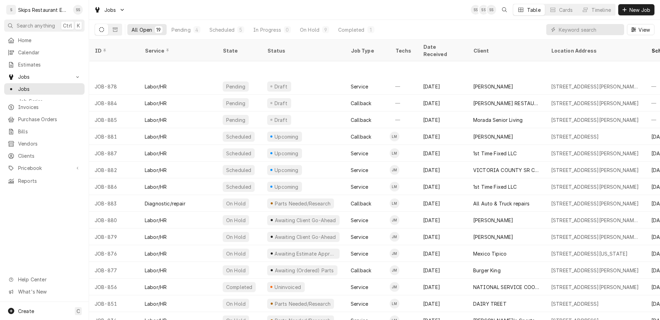 The image size is (660, 320). Describe the element at coordinates (505, 10) in the screenshot. I see `button: Open search` at that location.